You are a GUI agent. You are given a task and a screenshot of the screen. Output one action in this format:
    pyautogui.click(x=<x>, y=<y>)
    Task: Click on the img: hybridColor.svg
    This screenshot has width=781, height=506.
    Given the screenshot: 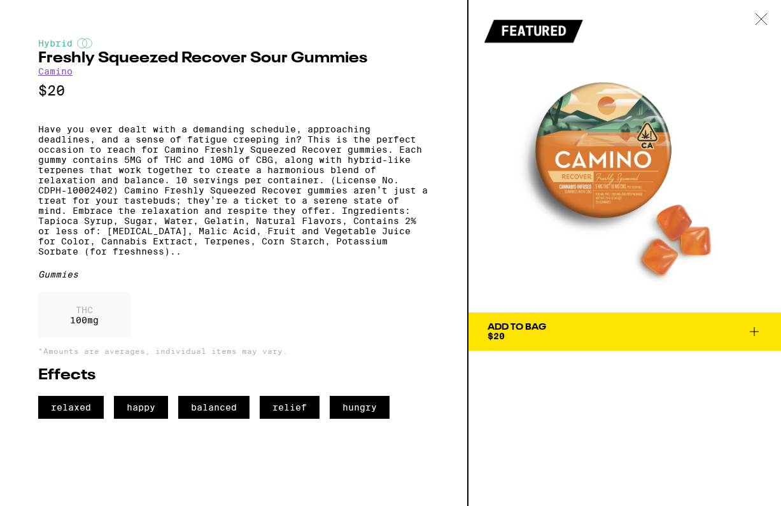 What is the action you would take?
    pyautogui.click(x=85, y=43)
    